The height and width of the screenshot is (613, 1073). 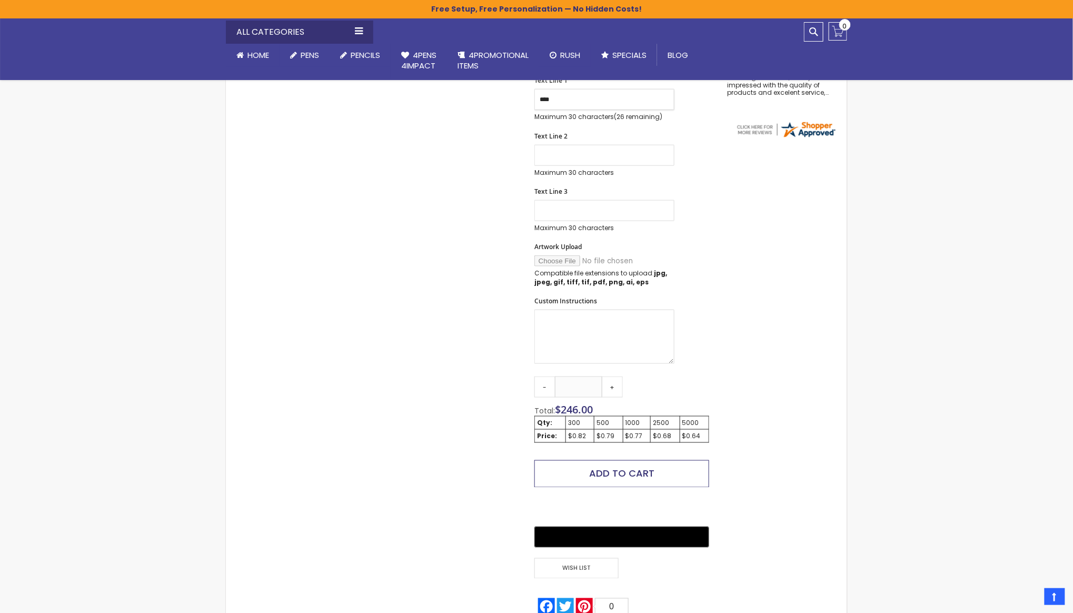 What do you see at coordinates (601, 277) in the screenshot?
I see `strong: jpg, jpeg, gif, tiff, tif, pdf, png, ai, eps` at bounding box center [601, 277].